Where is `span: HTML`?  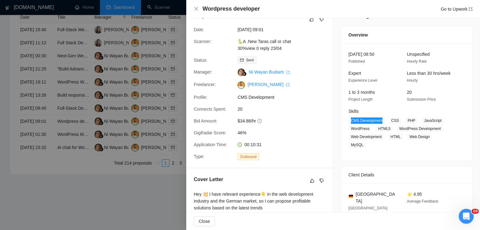
span: HTML is located at coordinates (395, 137).